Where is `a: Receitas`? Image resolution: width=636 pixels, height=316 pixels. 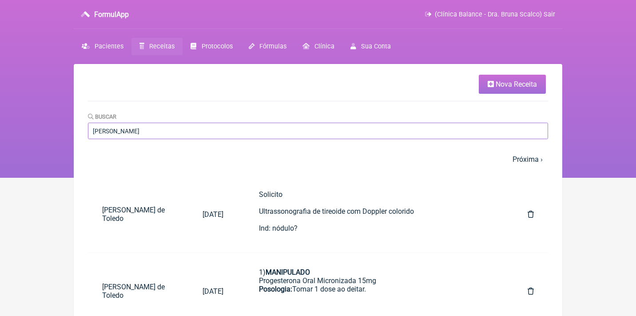 a: Receitas is located at coordinates (157, 46).